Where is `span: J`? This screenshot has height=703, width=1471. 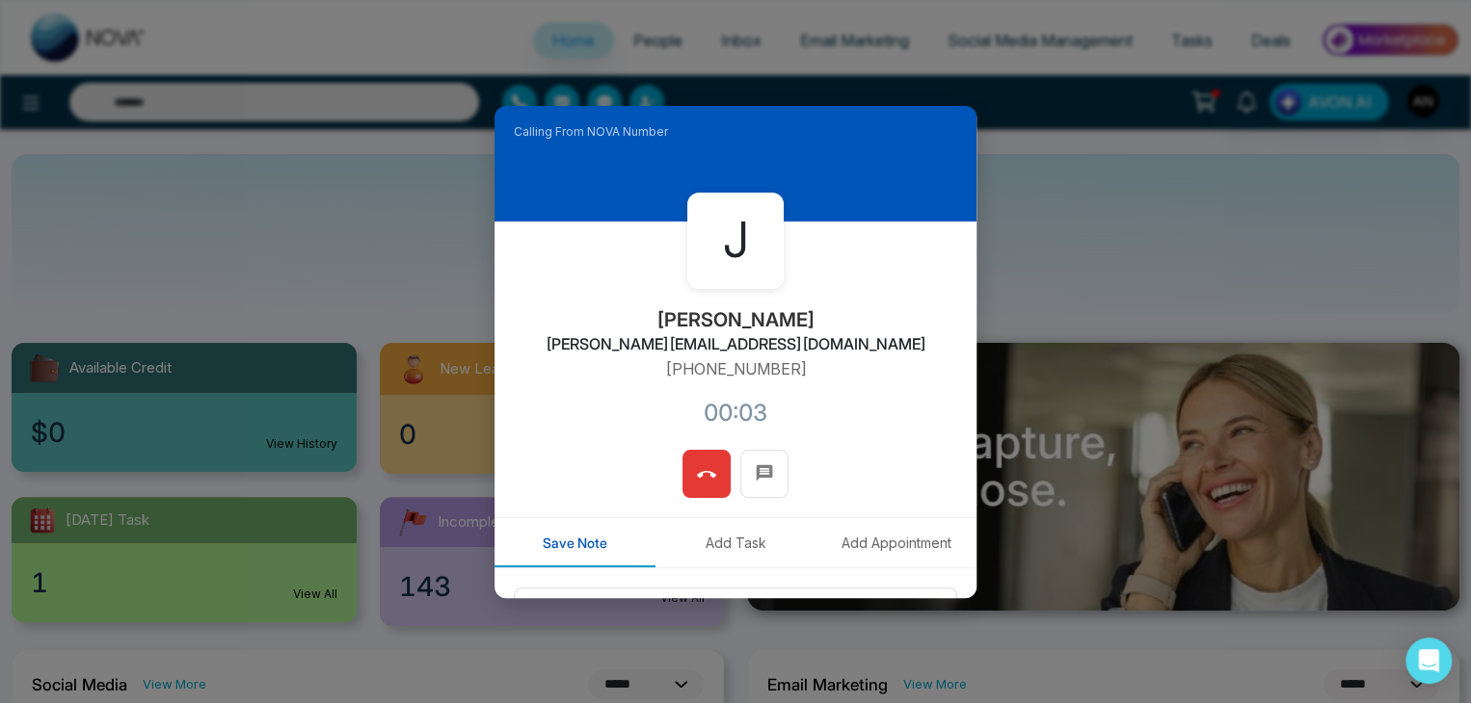 span: J is located at coordinates (735, 240).